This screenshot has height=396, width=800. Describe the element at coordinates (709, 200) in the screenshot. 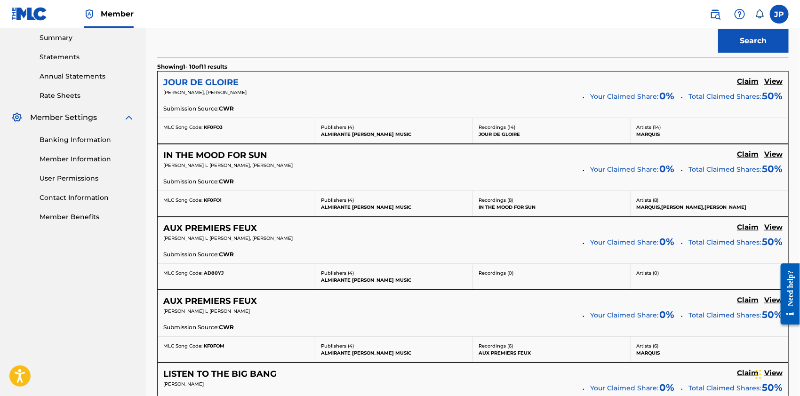

I see `p: Artists ( 8 )` at that location.